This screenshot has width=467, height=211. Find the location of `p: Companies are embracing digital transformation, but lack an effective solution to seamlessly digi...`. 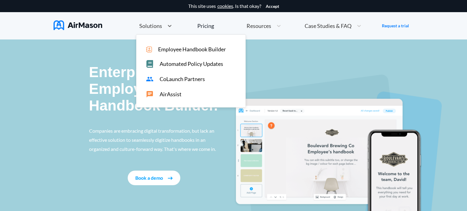

p: Companies are embracing digital transformation, but lack an effective solution to seamlessly digi... is located at coordinates (154, 140).